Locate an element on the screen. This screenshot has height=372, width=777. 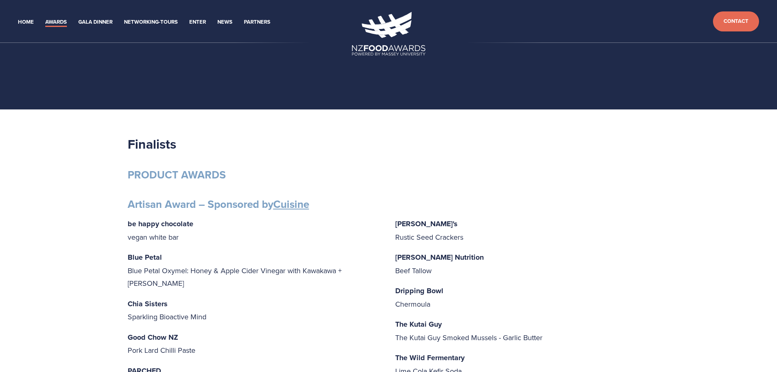
strong: be happy chocolate is located at coordinates (160, 224).